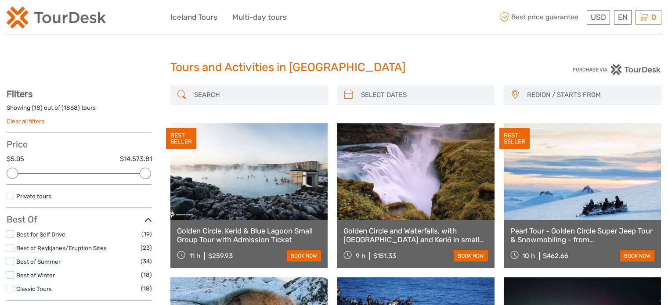  I want to click on strong: Filters, so click(19, 94).